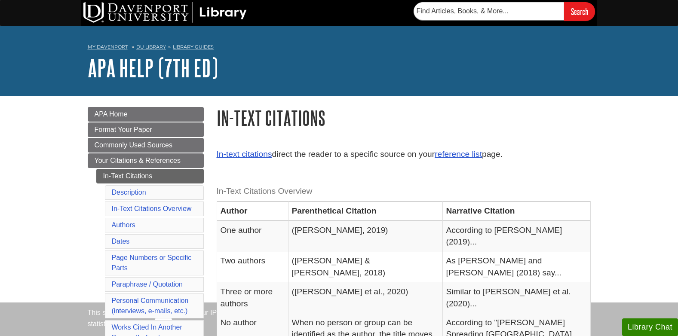 The width and height of the screenshot is (678, 336). I want to click on a: Paraphrase / Quotation, so click(147, 284).